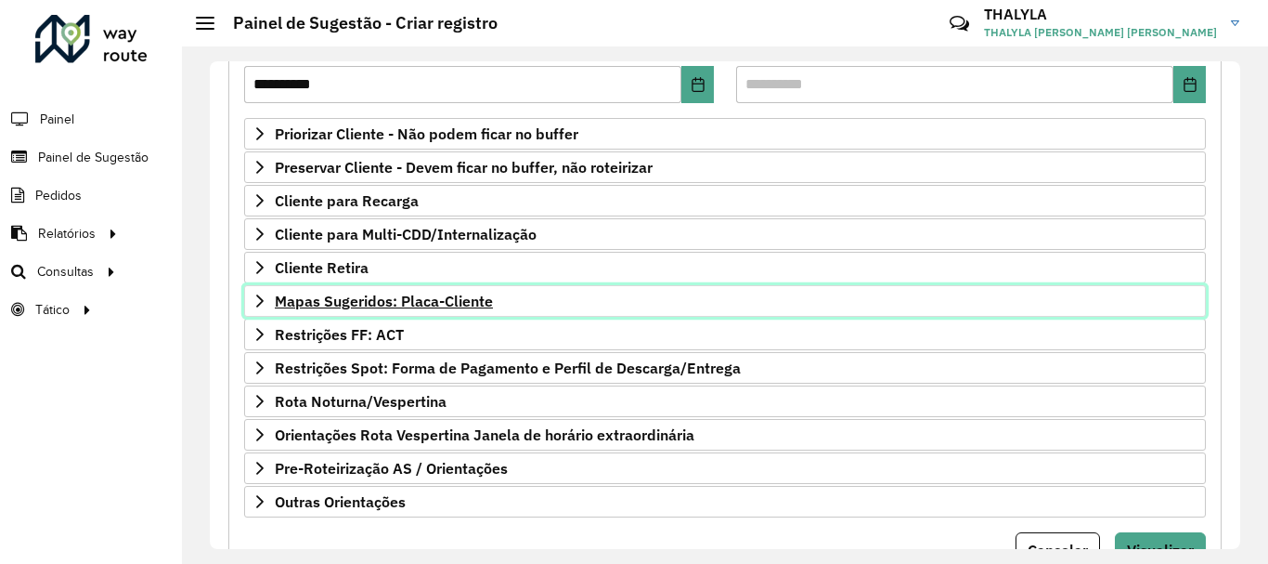 This screenshot has width=1268, height=564. Describe the element at coordinates (959, 23) in the screenshot. I see `a: Contato Rápido` at that location.